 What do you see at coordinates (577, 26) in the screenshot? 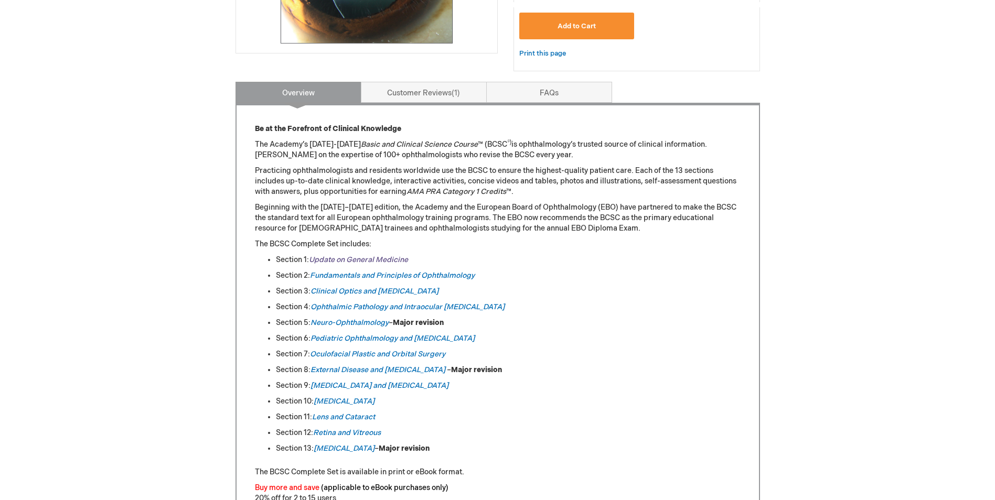
I see `button: Add to Cart` at bounding box center [577, 26].